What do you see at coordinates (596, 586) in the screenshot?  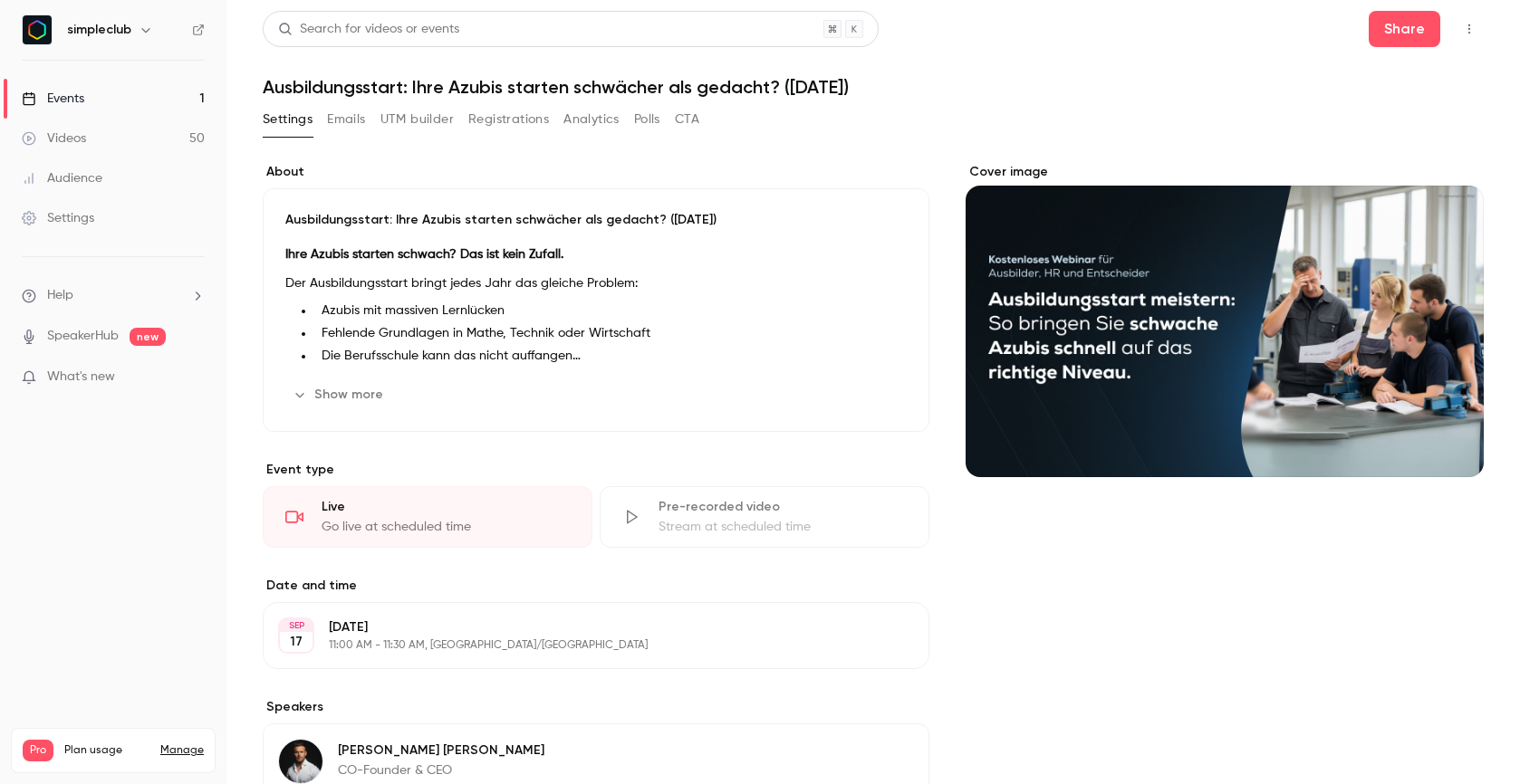 I see `label: Date and time` at bounding box center [596, 586].